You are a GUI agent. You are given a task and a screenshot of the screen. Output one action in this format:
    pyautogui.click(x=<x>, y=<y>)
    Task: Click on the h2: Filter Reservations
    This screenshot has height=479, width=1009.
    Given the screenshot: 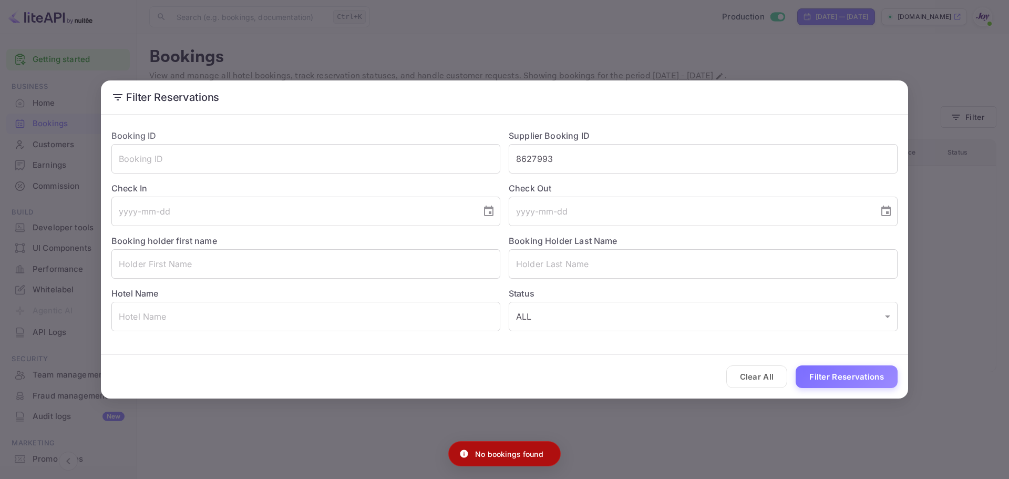 What is the action you would take?
    pyautogui.click(x=505, y=97)
    